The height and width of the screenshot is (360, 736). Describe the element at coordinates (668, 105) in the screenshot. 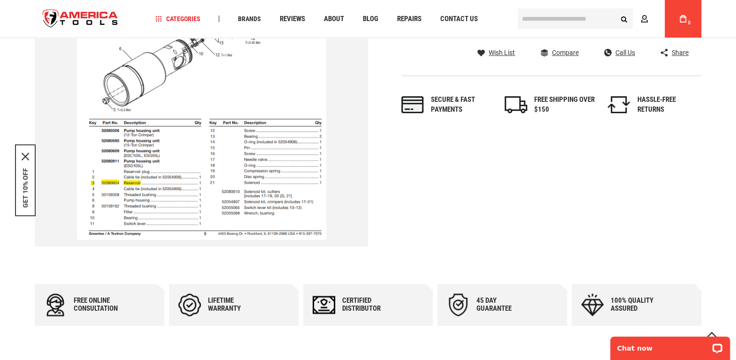

I see `div: HASSLE-FREE RETURNS` at that location.